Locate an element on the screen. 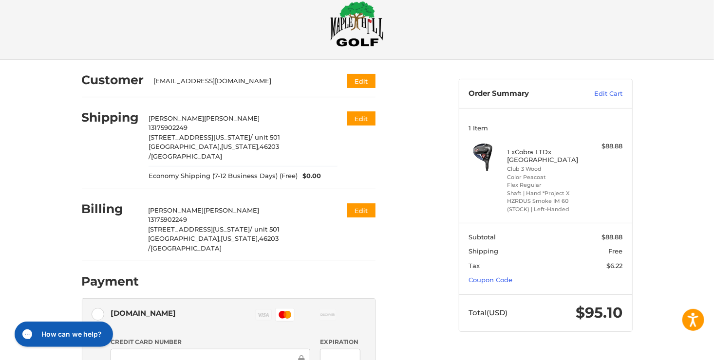 The width and height of the screenshot is (714, 360). button: Gorgias live chat is located at coordinates (54, 16).